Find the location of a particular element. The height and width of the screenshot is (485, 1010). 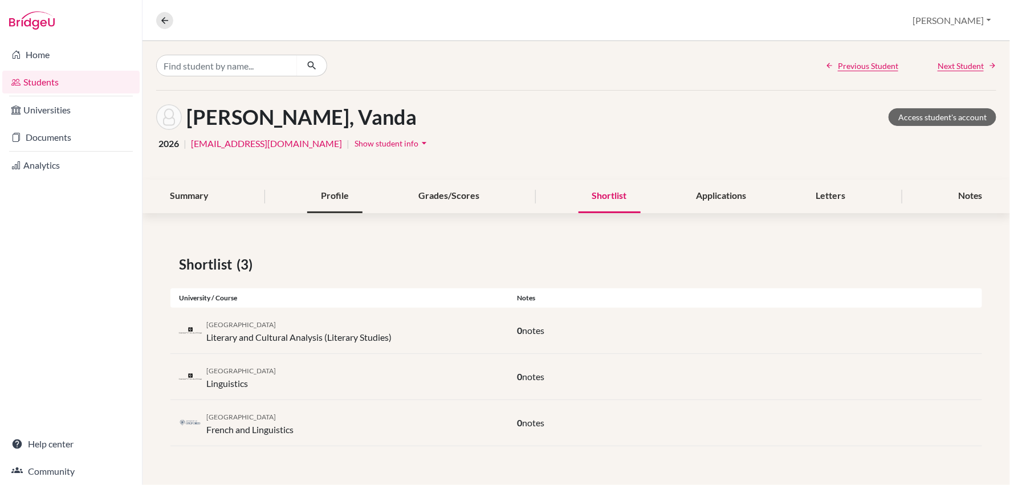

i: arrow_drop_down is located at coordinates (424, 143).